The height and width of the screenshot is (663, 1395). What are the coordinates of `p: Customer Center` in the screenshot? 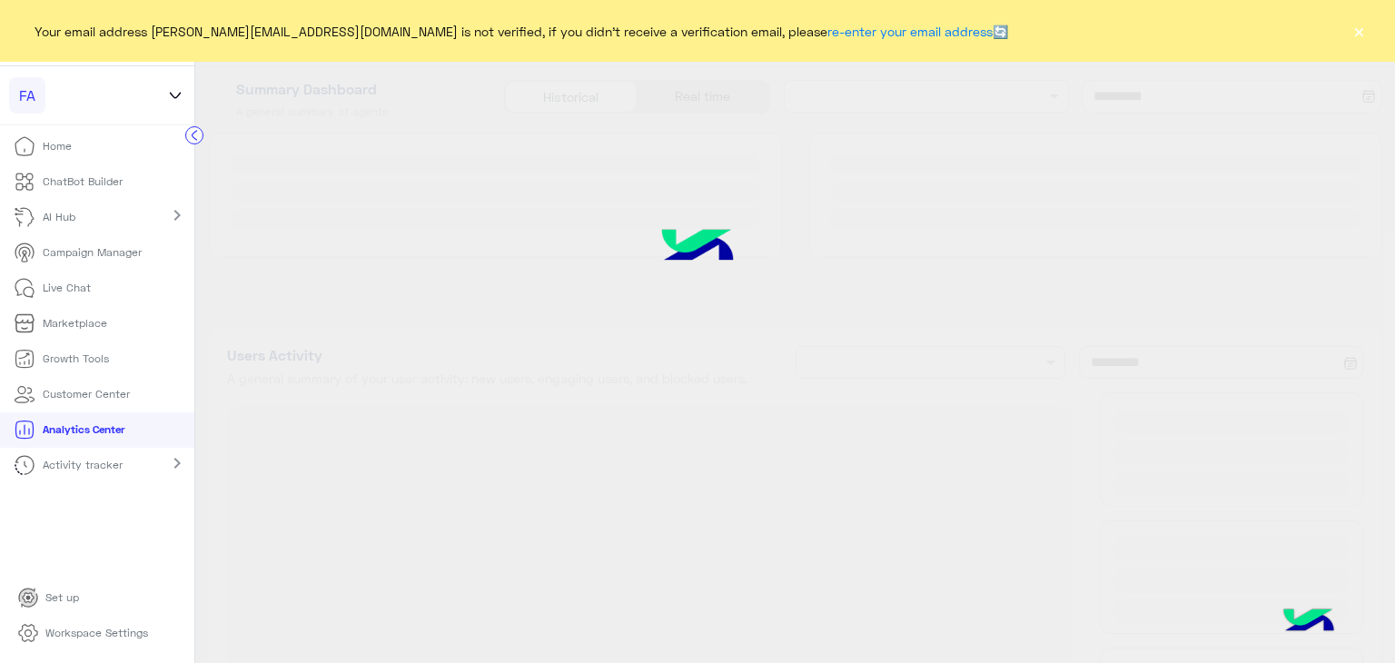 It's located at (86, 394).